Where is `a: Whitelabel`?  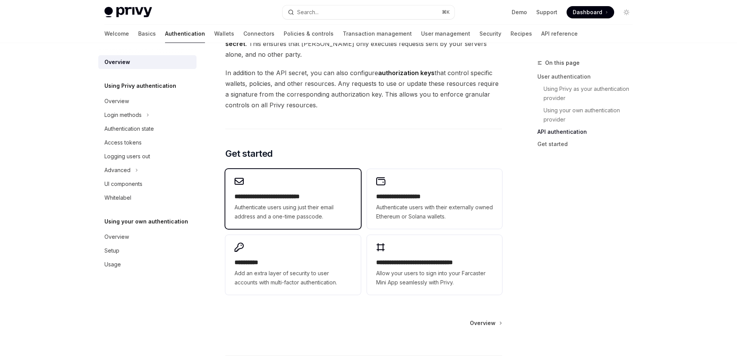
a: Whitelabel is located at coordinates (147, 198).